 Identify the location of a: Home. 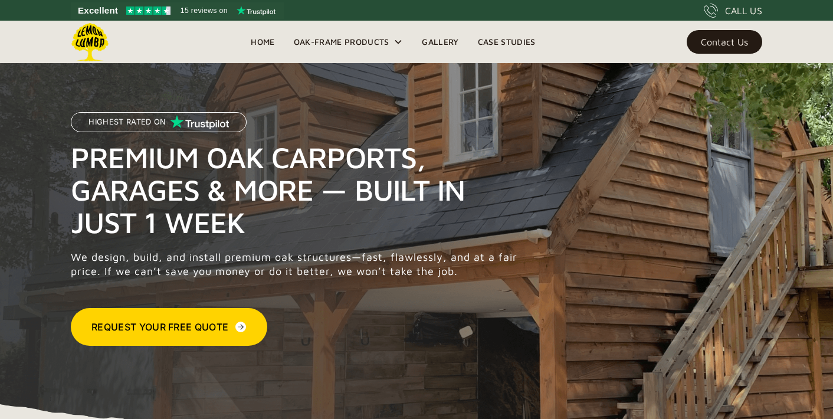
(263, 42).